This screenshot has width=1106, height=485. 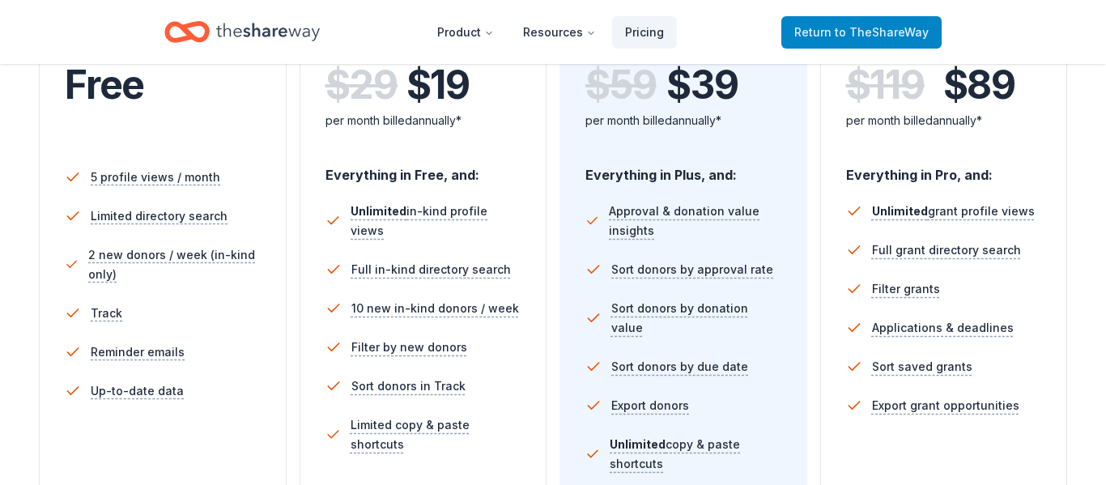 What do you see at coordinates (431, 270) in the screenshot?
I see `span: Full in-kind directory search` at bounding box center [431, 270].